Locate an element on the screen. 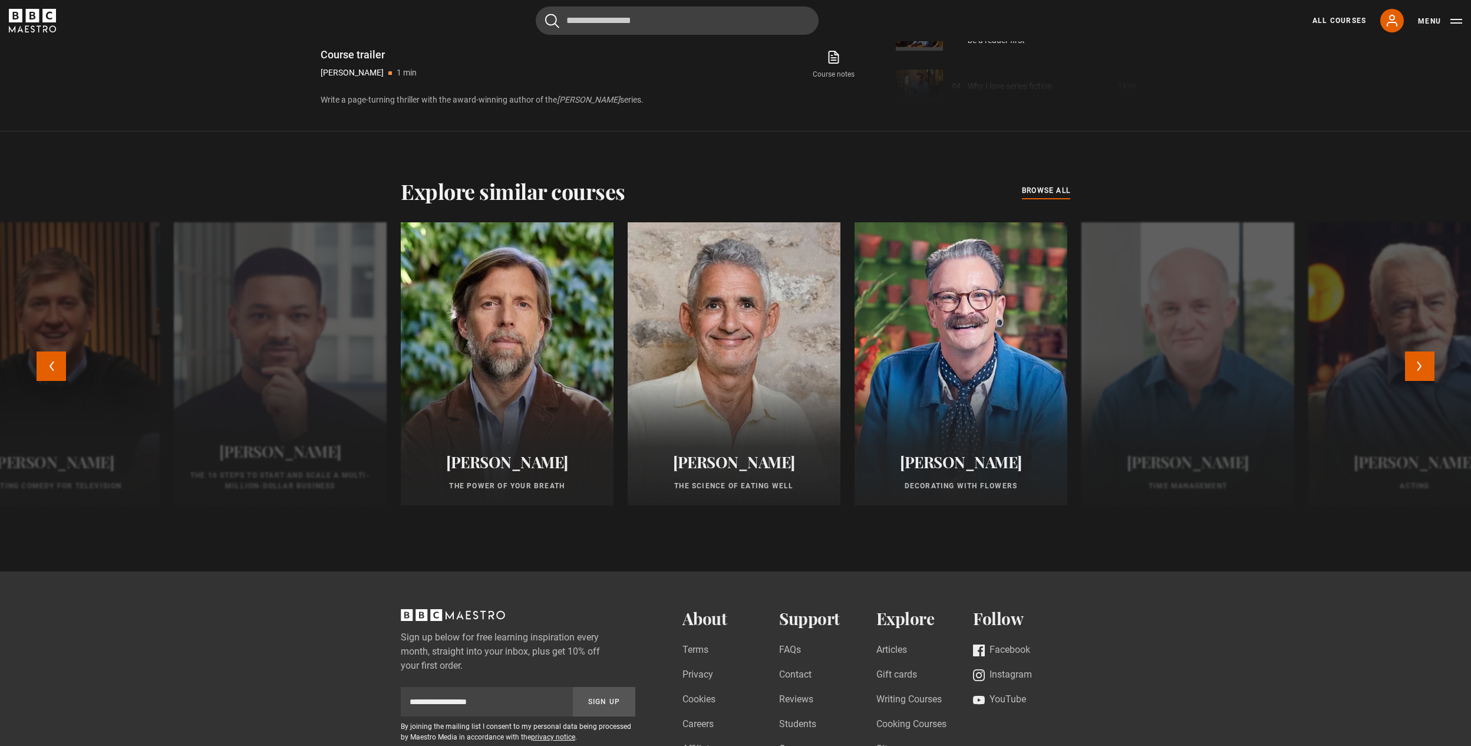  p: The Science of Eating Well is located at coordinates (734, 486).